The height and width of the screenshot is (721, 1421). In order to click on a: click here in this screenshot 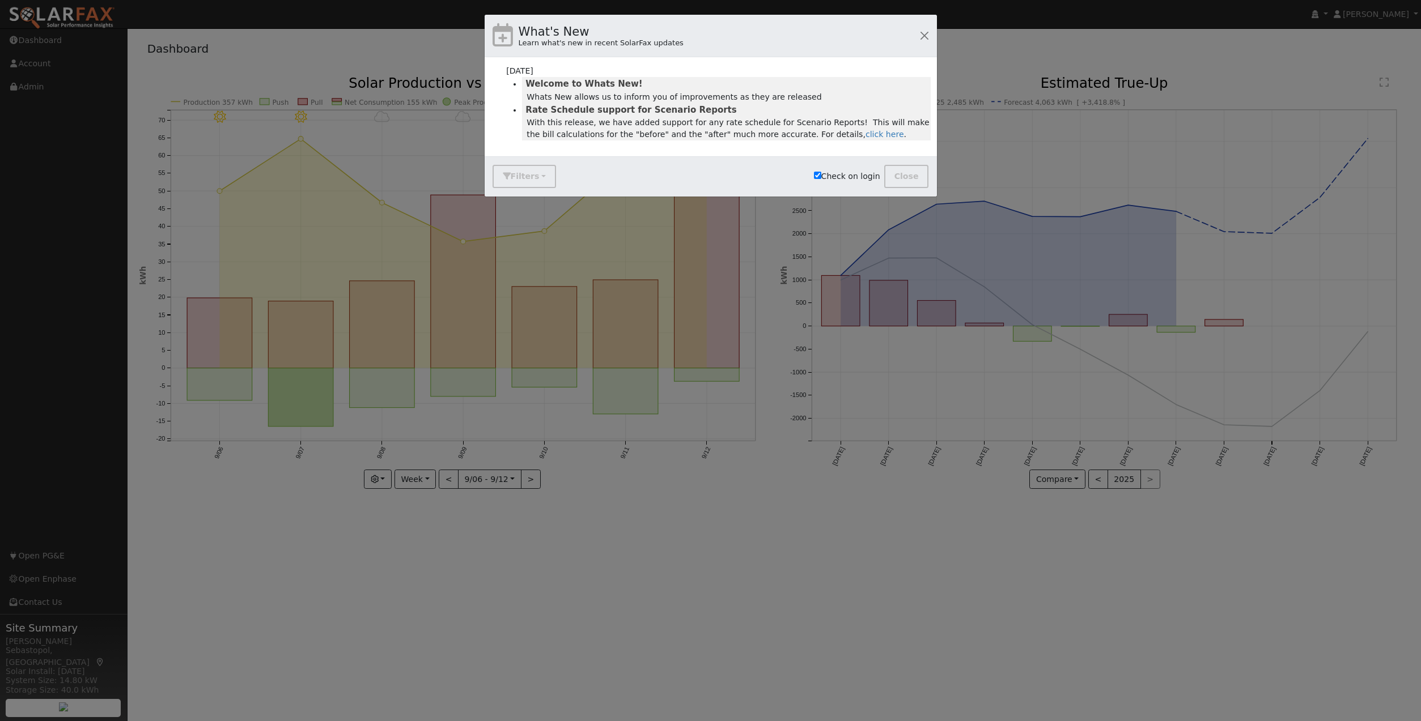, I will do `click(885, 134)`.